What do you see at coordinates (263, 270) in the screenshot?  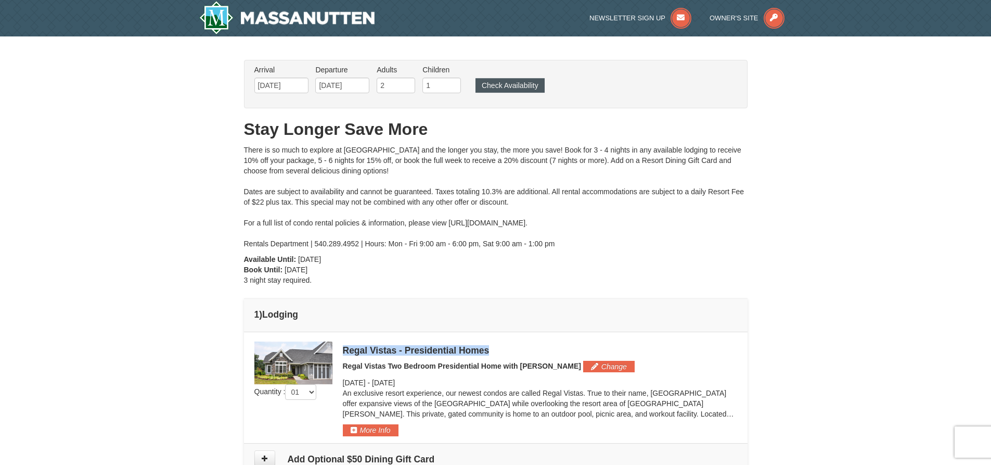 I see `strong: Book Until:` at bounding box center [263, 270].